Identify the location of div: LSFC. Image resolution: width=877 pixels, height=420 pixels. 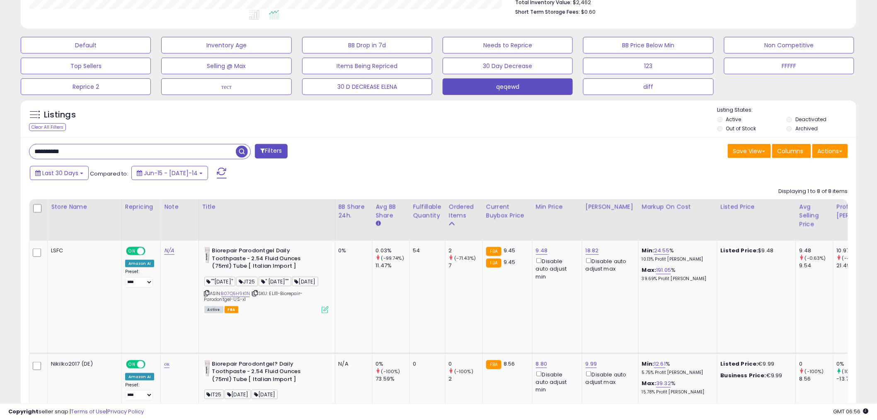
(83, 250).